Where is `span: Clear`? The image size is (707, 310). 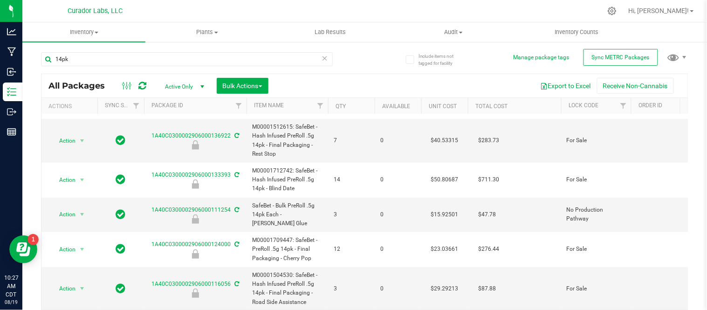 span: Clear is located at coordinates (325, 58).